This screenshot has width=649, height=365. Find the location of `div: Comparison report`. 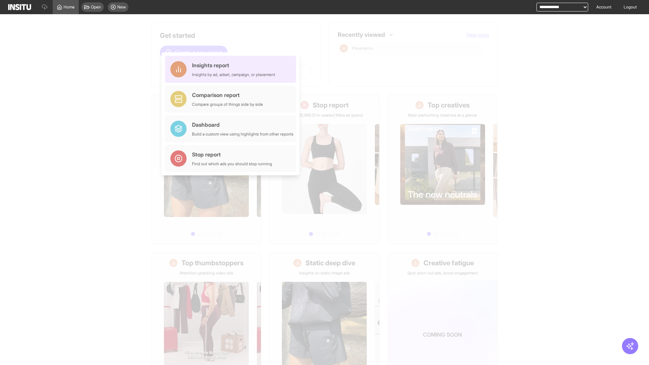

div: Comparison report is located at coordinates (228, 95).